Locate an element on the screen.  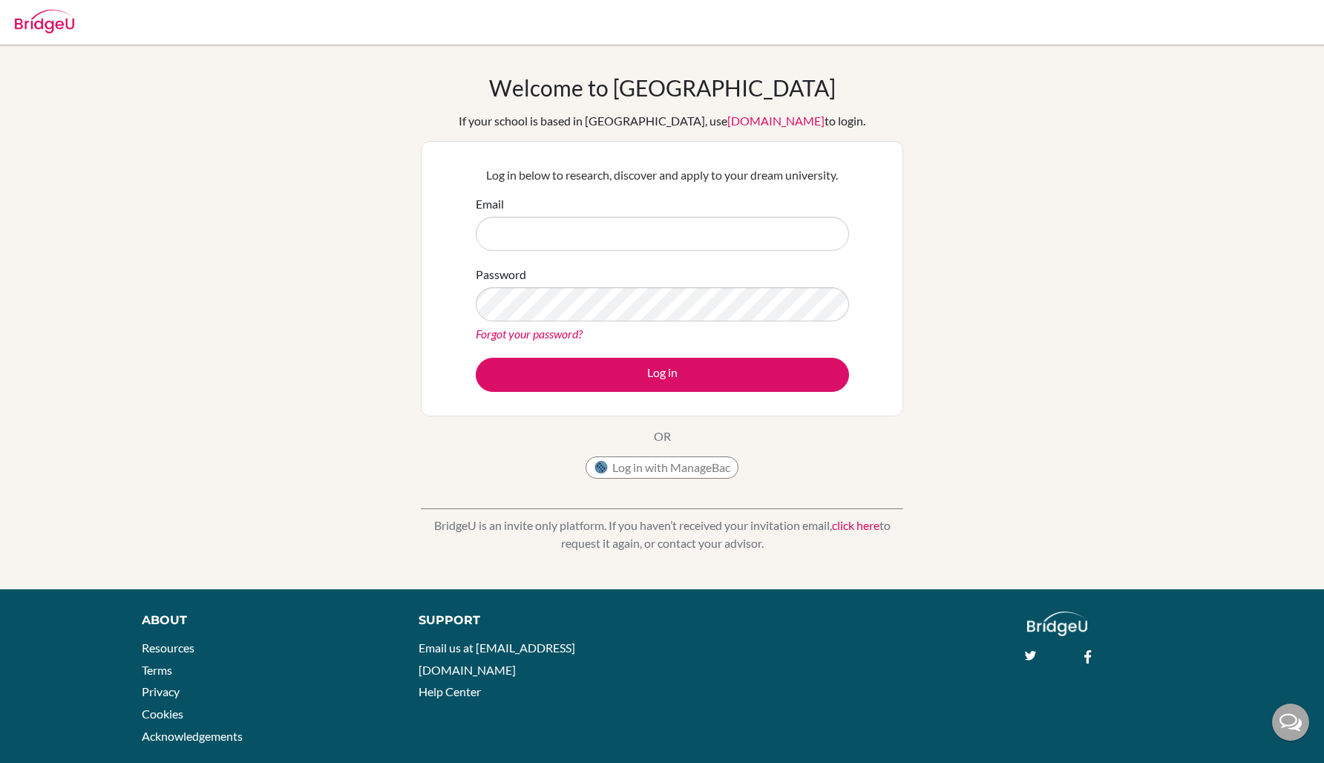
a: click here is located at coordinates (855, 525).